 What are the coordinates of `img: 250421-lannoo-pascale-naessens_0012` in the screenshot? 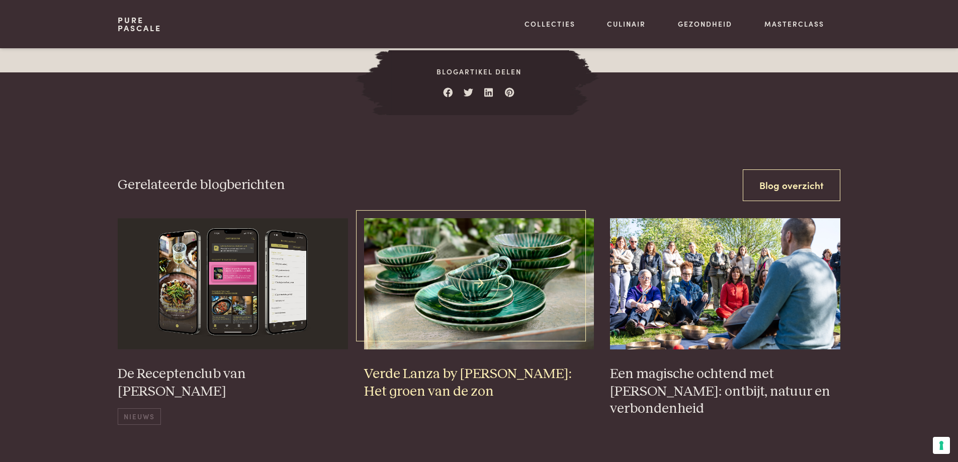 It's located at (725, 283).